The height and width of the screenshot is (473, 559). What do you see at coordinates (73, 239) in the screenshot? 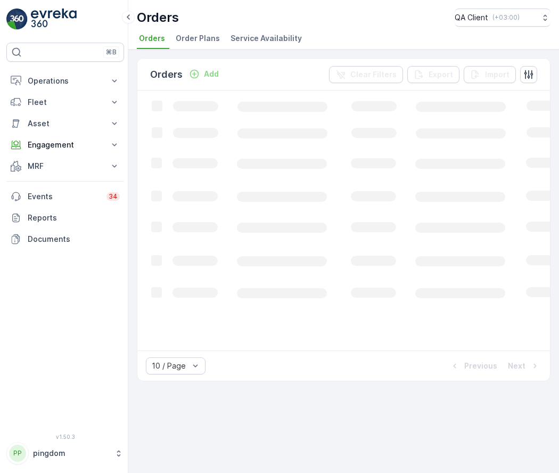
I see `p: Documents` at bounding box center [73, 239].